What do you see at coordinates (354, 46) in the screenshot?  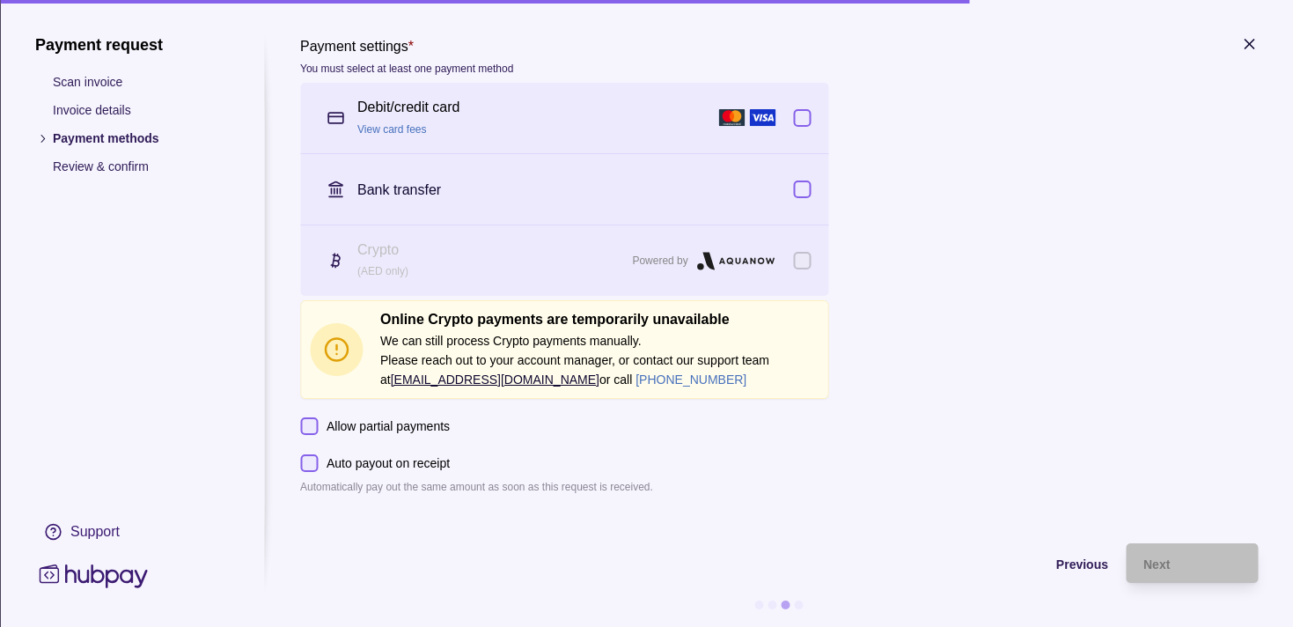 I see `p: Payment settings` at bounding box center [354, 46].